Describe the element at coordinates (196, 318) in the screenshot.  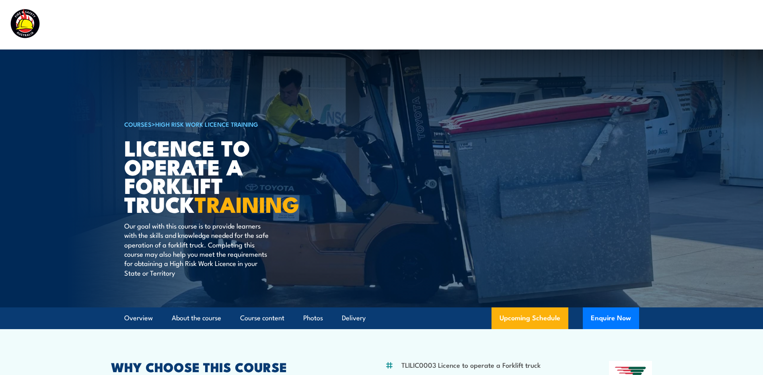
I see `a: About the course` at that location.